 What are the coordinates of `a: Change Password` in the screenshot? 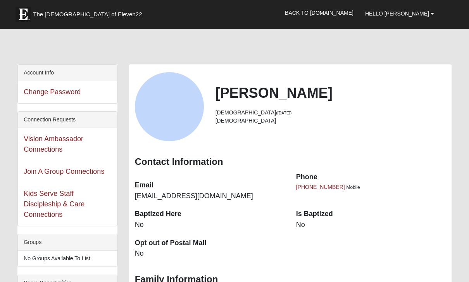 It's located at (52, 92).